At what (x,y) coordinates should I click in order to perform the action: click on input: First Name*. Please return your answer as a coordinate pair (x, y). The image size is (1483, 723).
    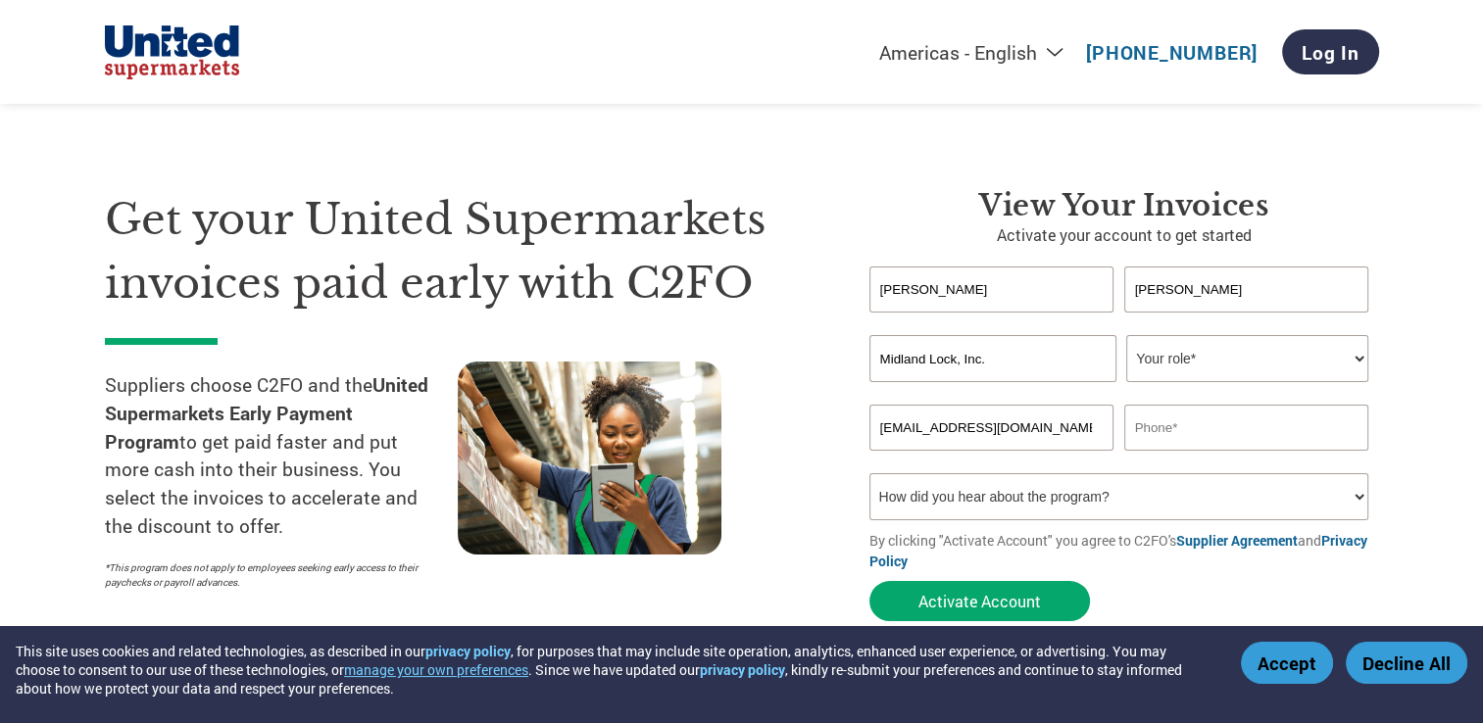
    Looking at the image, I should click on (992, 289).